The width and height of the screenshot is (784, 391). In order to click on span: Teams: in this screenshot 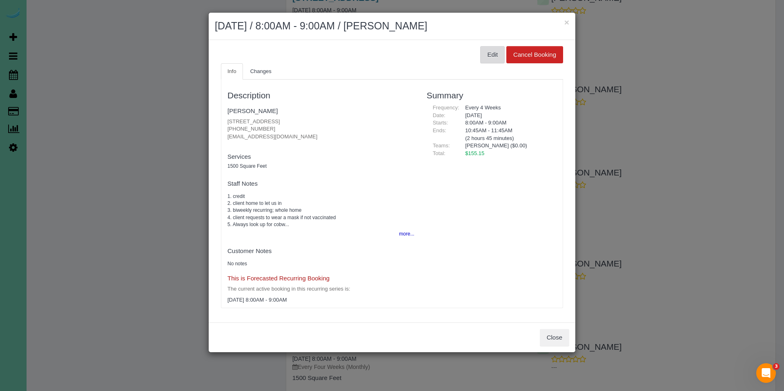, I will do `click(441, 145)`.